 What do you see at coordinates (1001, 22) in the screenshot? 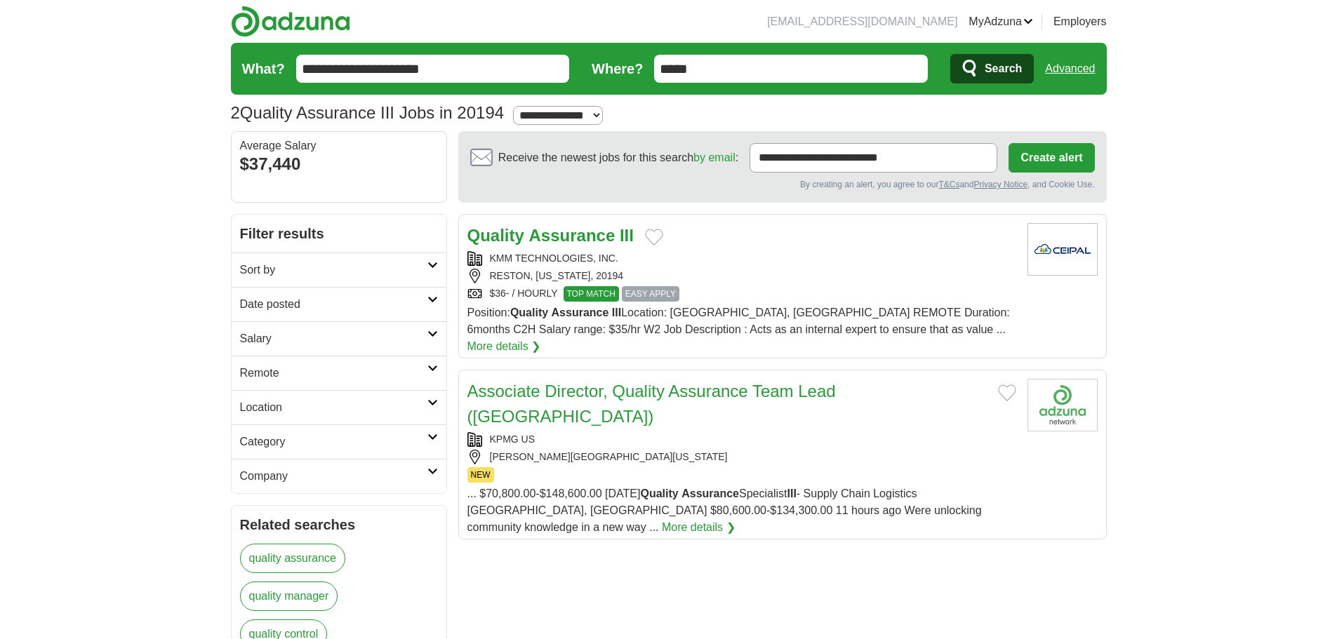
I see `a: MyAdzuna` at bounding box center [1001, 22].